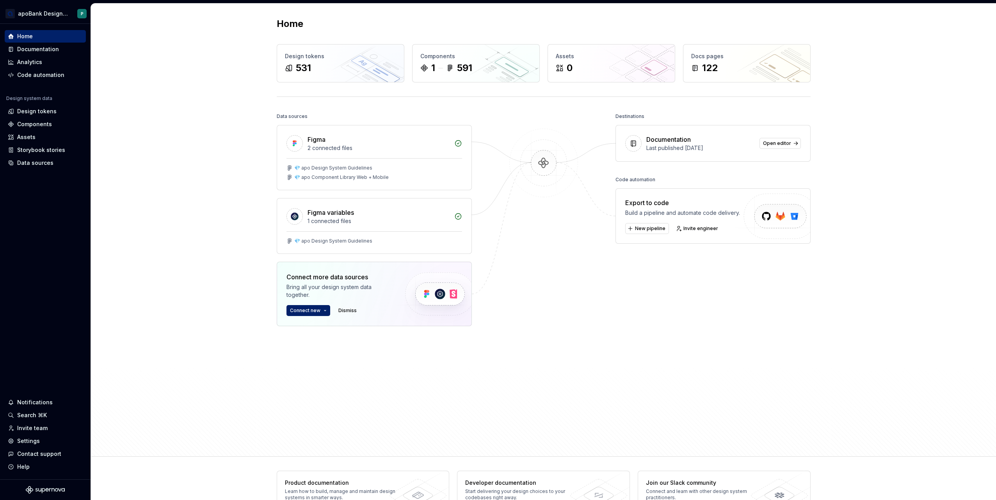 The width and height of the screenshot is (996, 500). What do you see at coordinates (82, 14) in the screenshot?
I see `div: P` at bounding box center [82, 14].